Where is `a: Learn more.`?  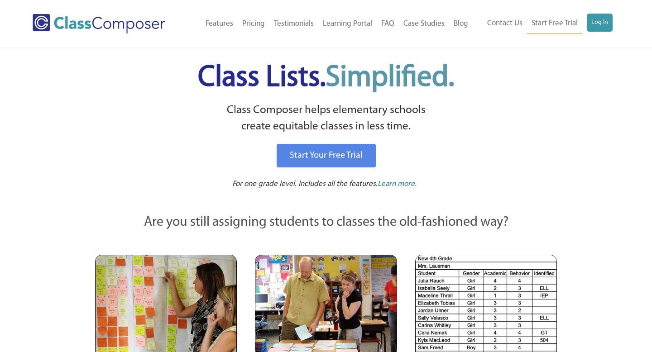 a: Learn more. is located at coordinates (397, 184).